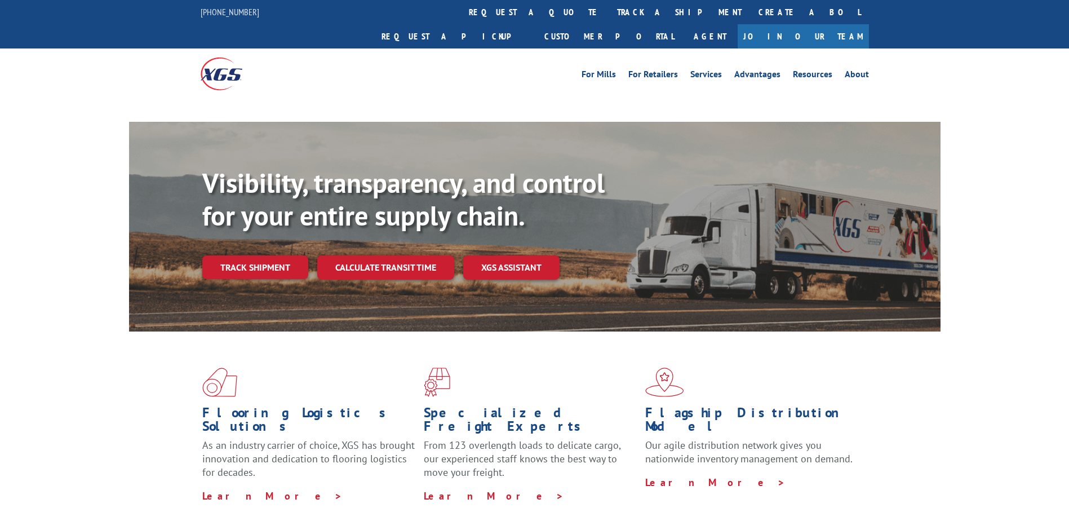  Describe the element at coordinates (710, 36) in the screenshot. I see `a: Agent` at that location.